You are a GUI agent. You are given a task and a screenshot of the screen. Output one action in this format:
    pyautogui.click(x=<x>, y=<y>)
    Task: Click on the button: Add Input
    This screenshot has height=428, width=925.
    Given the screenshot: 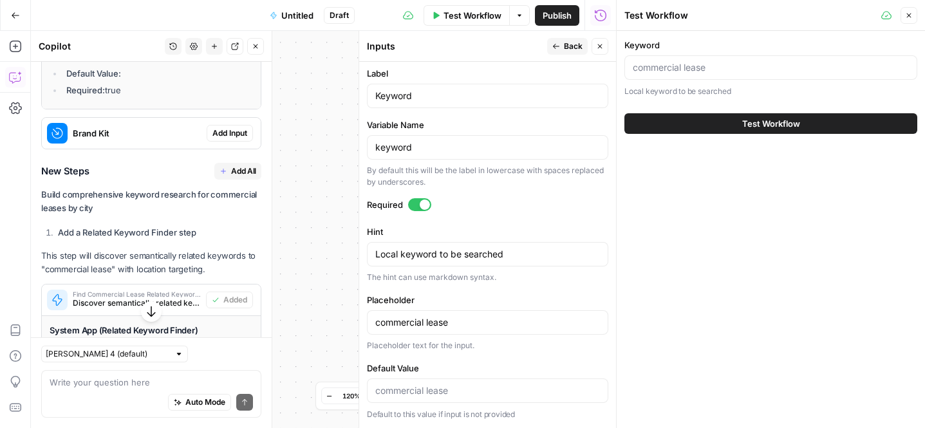 What is the action you would take?
    pyautogui.click(x=230, y=133)
    